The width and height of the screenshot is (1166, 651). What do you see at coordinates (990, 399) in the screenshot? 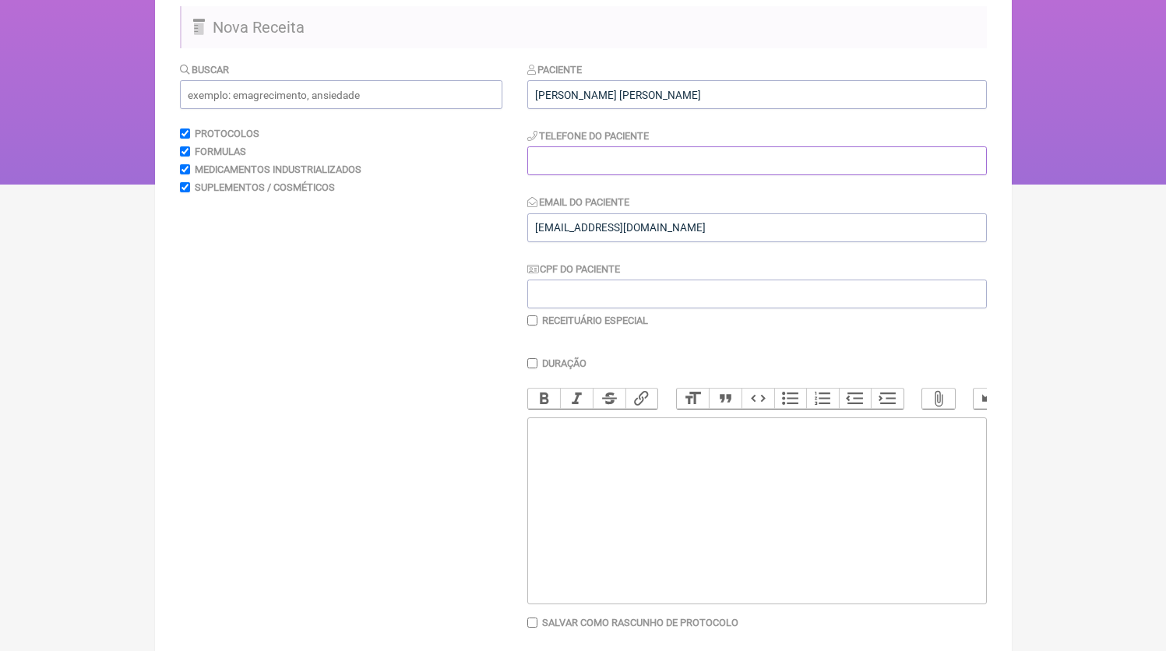
I see `button: Undo` at bounding box center [990, 399].